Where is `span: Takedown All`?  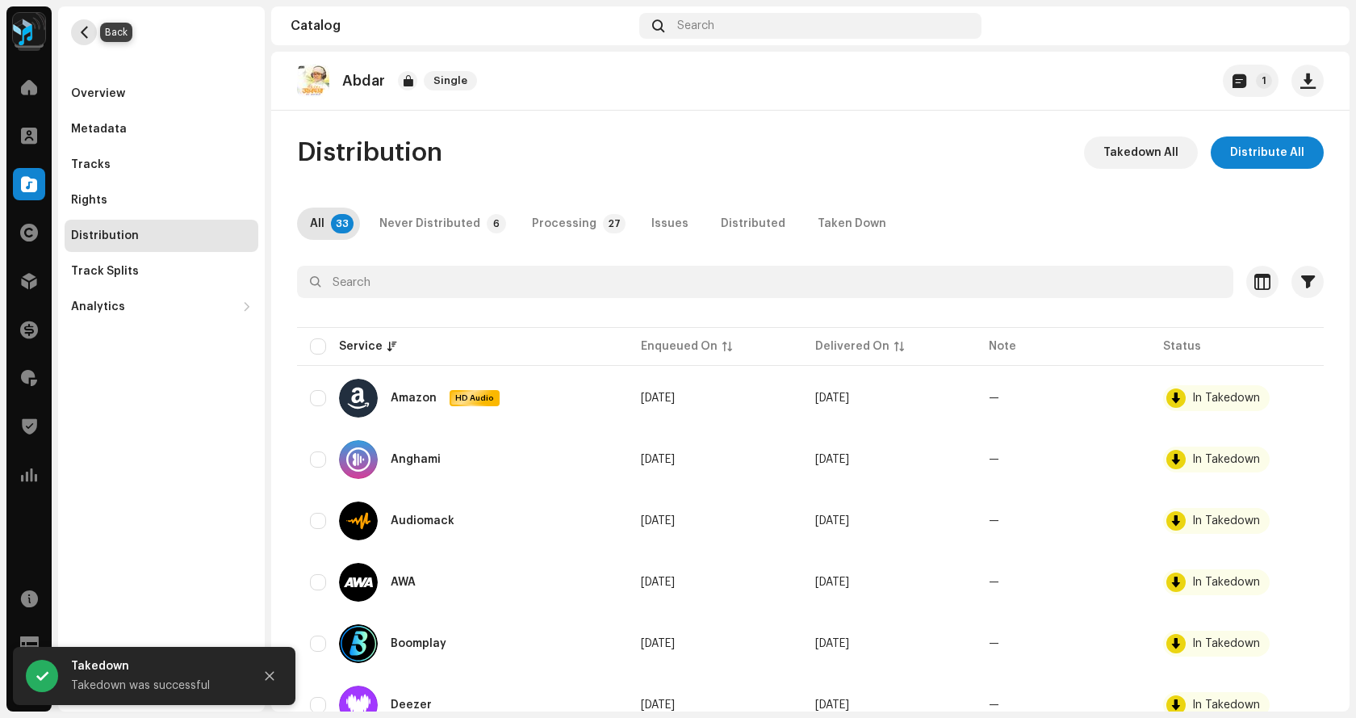 span: Takedown All is located at coordinates (1141, 153).